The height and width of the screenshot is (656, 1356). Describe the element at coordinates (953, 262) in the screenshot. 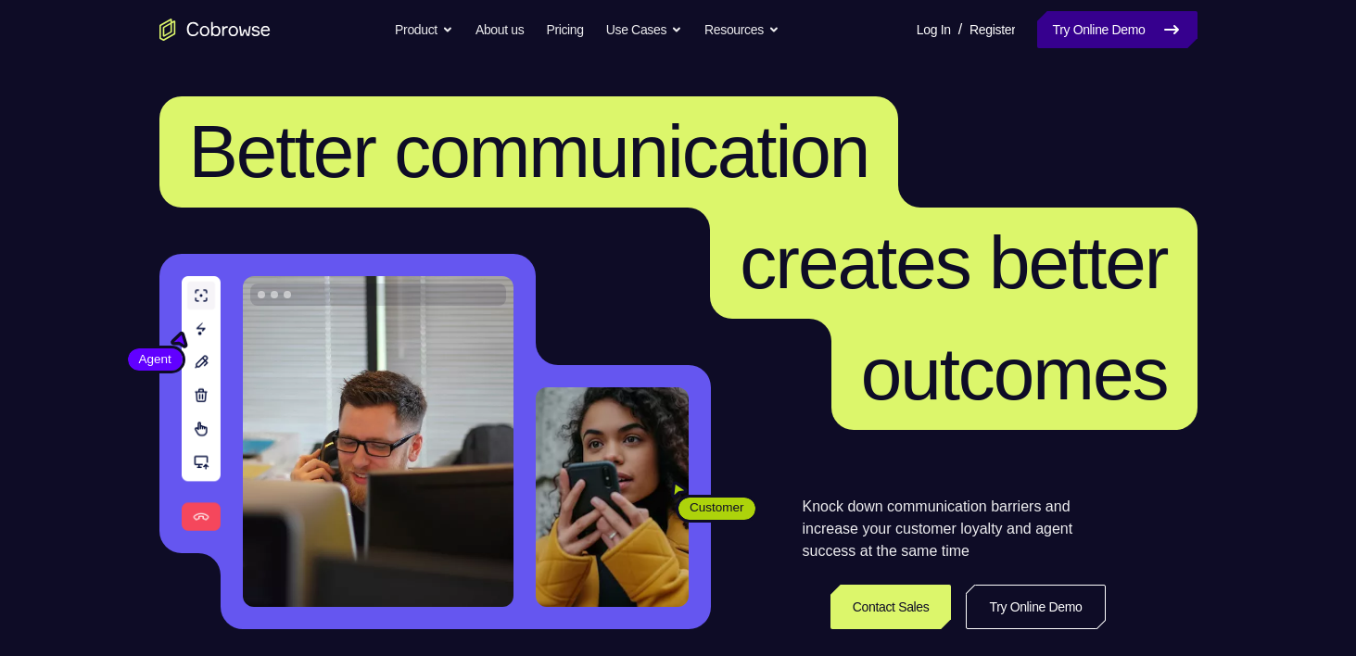

I see `span: creates better` at that location.